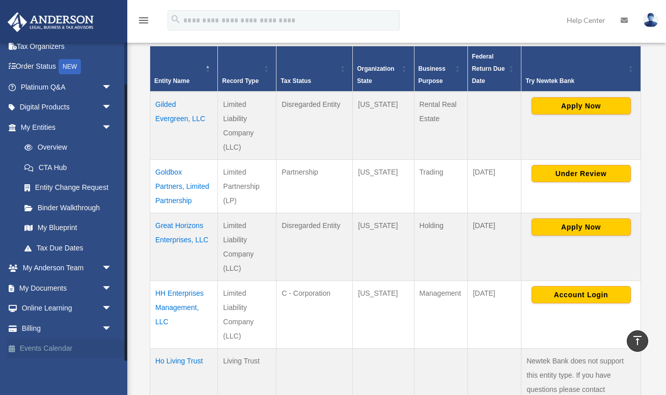 This screenshot has width=666, height=395. What do you see at coordinates (68, 188) in the screenshot?
I see `a: Entity Change Request` at bounding box center [68, 188].